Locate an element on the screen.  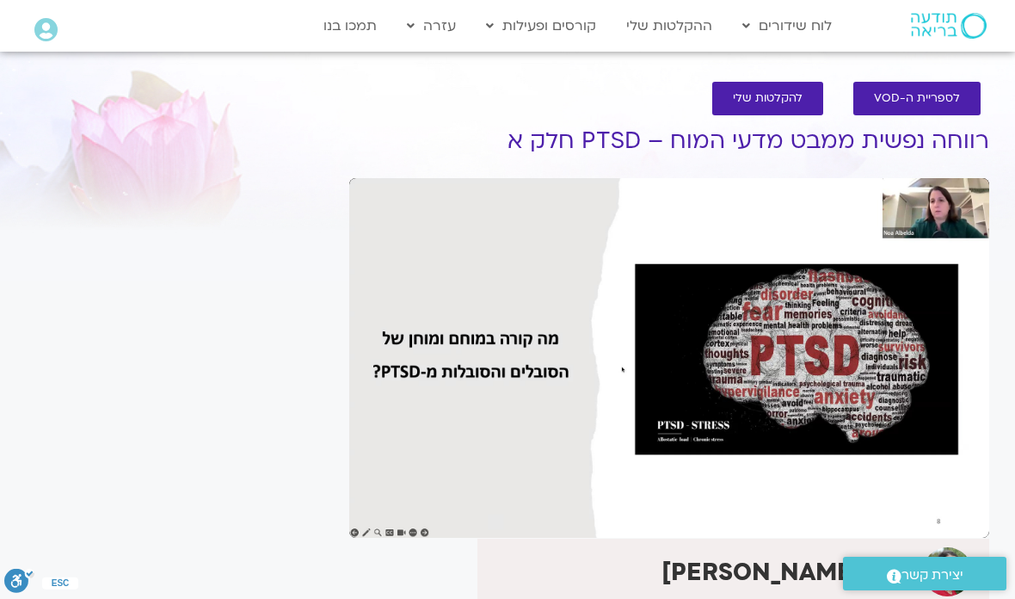
span: להקלטות שלי is located at coordinates (767, 98).